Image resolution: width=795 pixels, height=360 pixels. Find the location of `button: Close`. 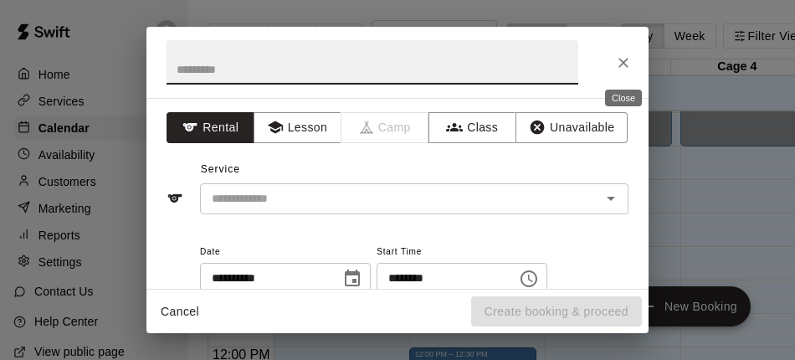

button: Close is located at coordinates (624, 63).